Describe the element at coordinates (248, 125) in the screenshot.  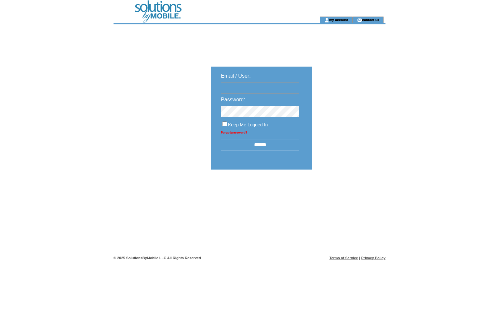
I see `span: Keep Me Logged In` at that location.